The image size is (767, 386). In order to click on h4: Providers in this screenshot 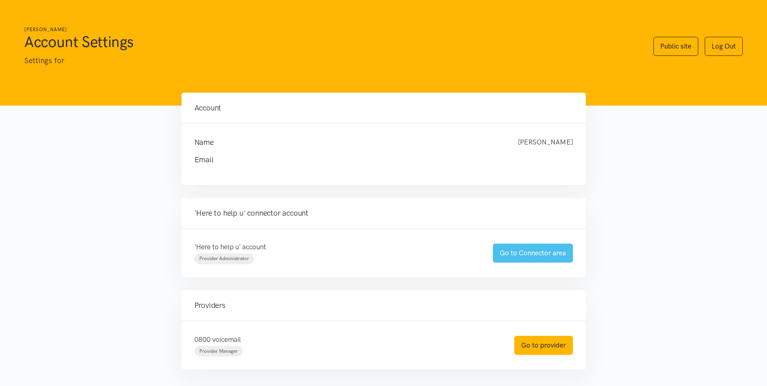, I will do `click(384, 305)`.